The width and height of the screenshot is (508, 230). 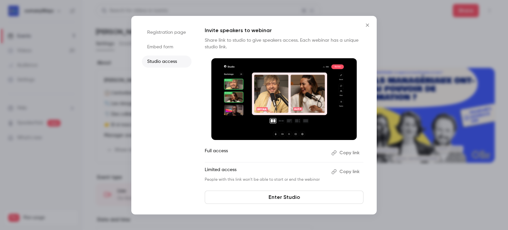 I want to click on p: People with this link won't be able to start or end the webinar, so click(x=265, y=179).